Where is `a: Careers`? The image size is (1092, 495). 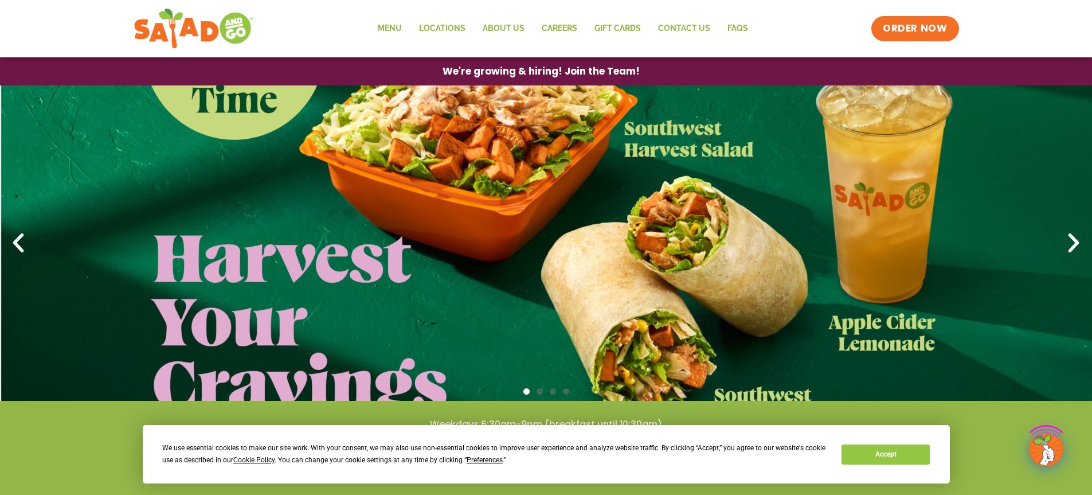 a: Careers is located at coordinates (560, 29).